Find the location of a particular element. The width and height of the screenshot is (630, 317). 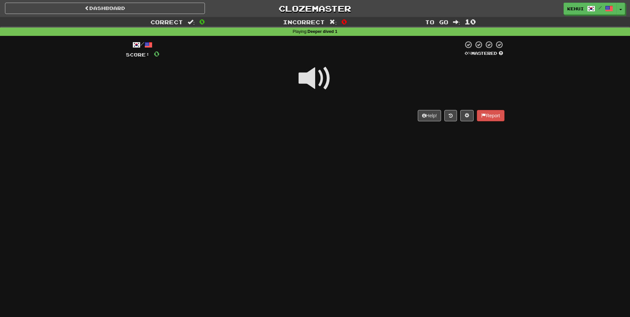

span: 0 % is located at coordinates (468, 53).